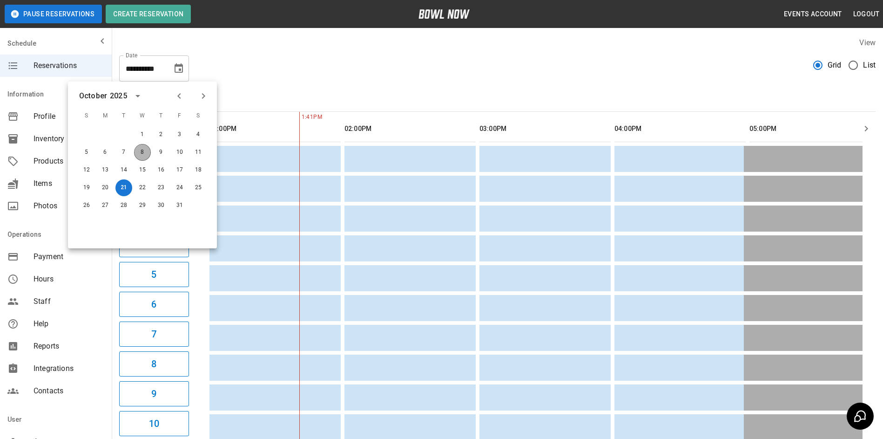  Describe the element at coordinates (154, 364) in the screenshot. I see `button: 8` at that location.